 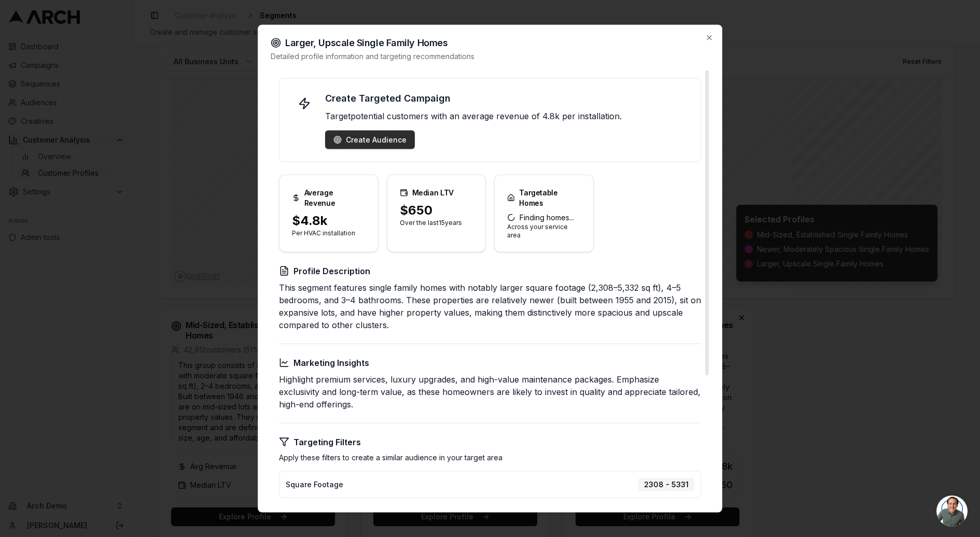 I want to click on p: Detailed profile information and targeting recommendations, so click(x=490, y=56).